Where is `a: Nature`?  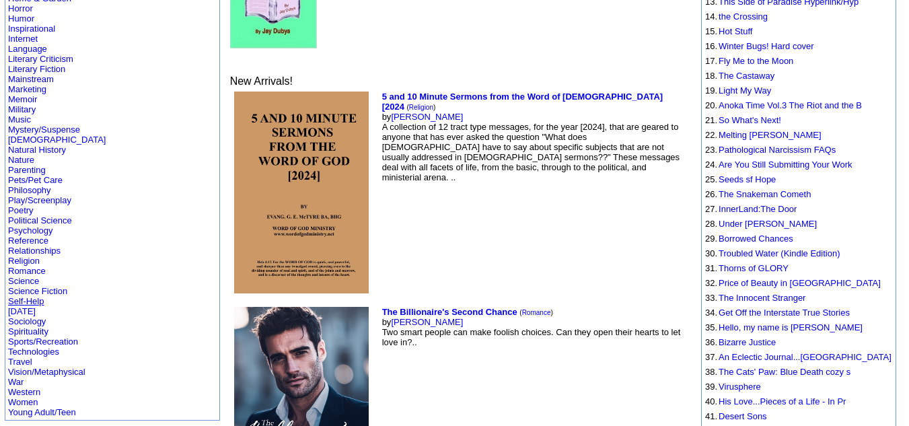
a: Nature is located at coordinates (21, 159).